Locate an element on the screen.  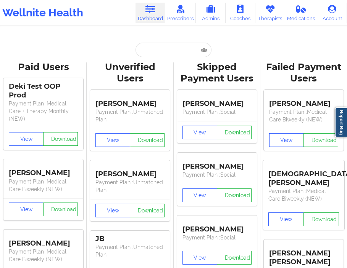
div: Failed Payment Users is located at coordinates (303, 73).